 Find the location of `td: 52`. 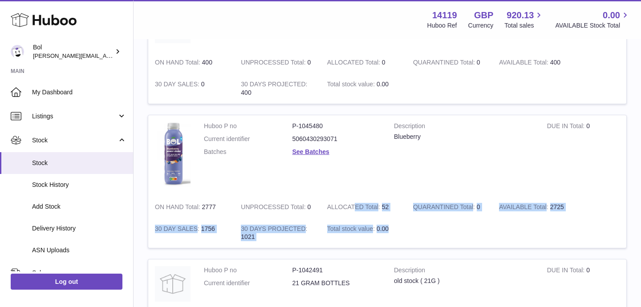

td: 52 is located at coordinates (363, 207).